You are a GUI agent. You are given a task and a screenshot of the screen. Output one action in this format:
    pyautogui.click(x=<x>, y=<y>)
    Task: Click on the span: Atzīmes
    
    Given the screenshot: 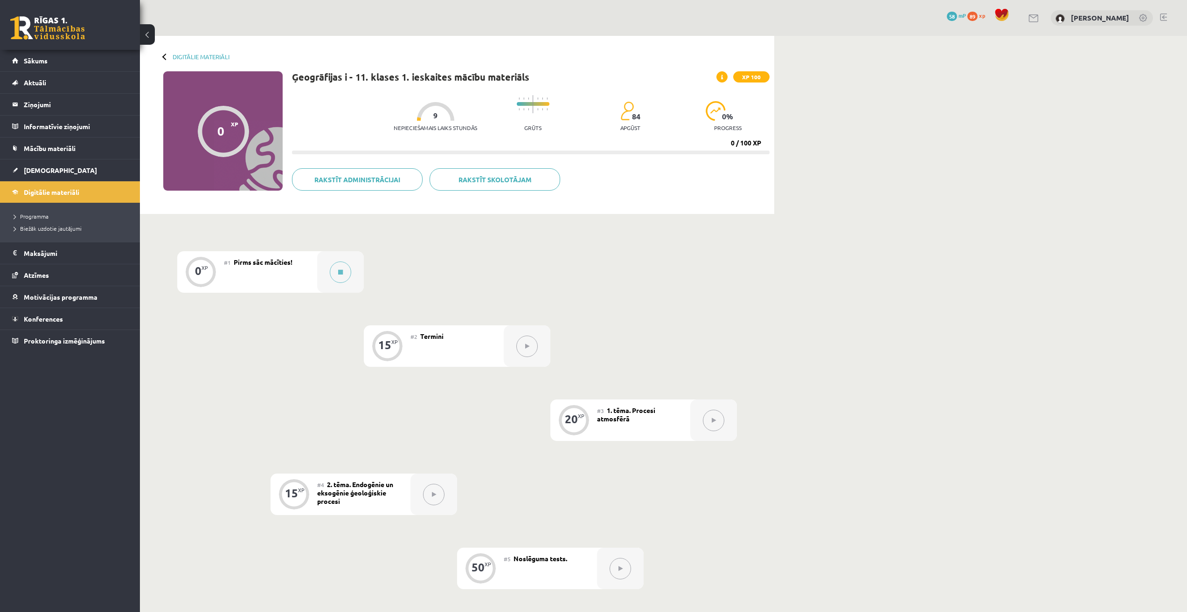 What is the action you would take?
    pyautogui.click(x=36, y=275)
    